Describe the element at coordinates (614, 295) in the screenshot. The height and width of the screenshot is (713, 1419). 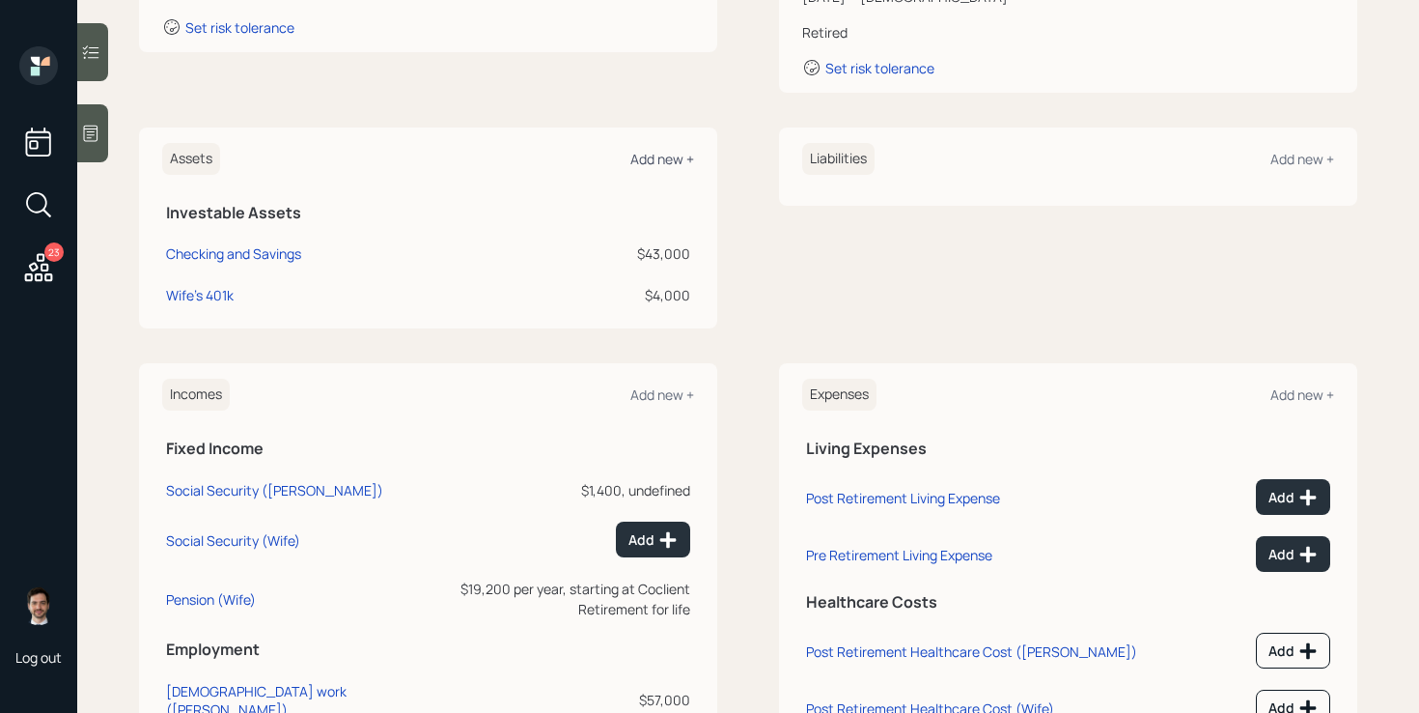
I see `div: $4,000` at that location.